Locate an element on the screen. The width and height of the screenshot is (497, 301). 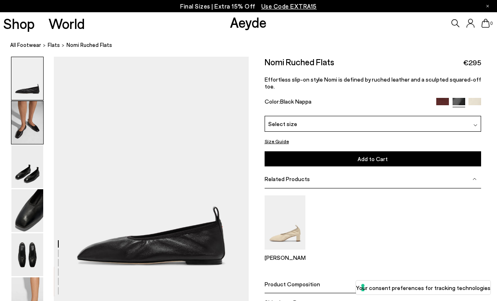
span: Navigate to /collections/ss25-final-sizes is located at coordinates (289, 6).